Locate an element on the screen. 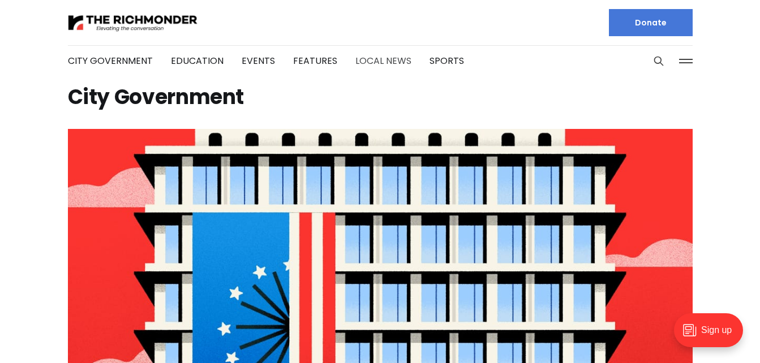 This screenshot has width=760, height=363. a: Sports is located at coordinates (446, 61).